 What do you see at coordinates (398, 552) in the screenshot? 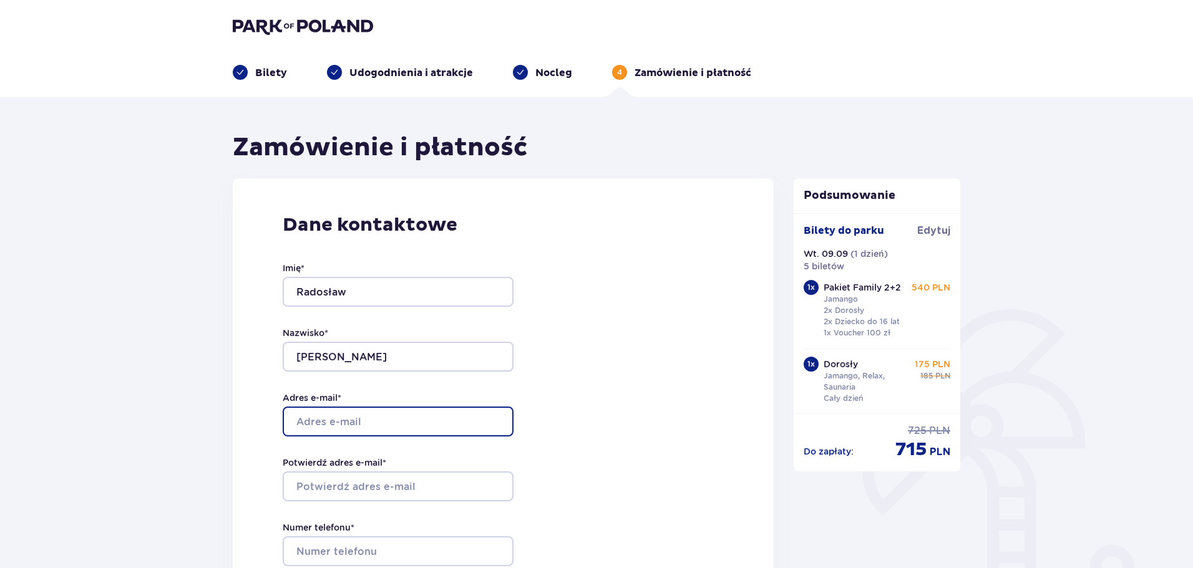
I see `input: Numer telefonu` at bounding box center [398, 552].